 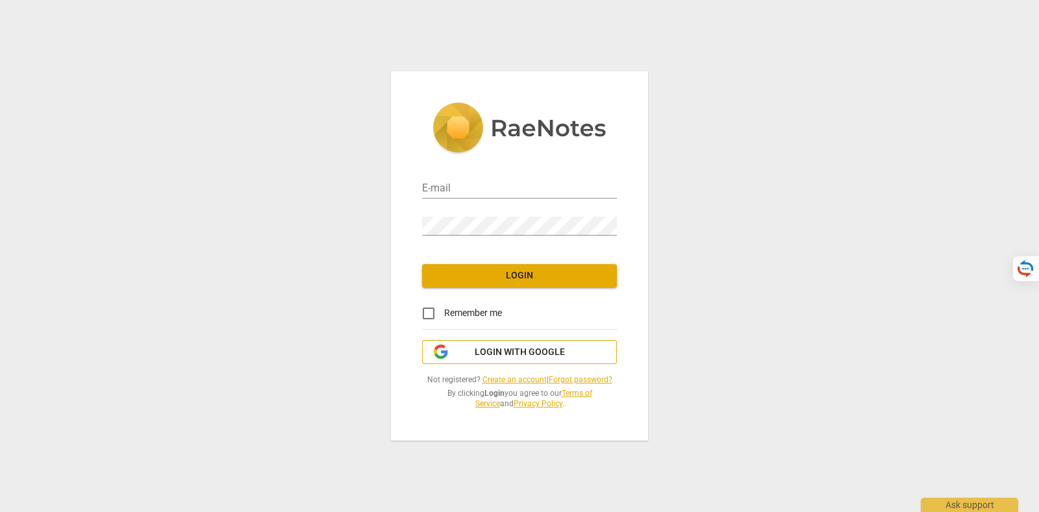 I want to click on span: By clicking you agree to our and ., so click(x=520, y=399).